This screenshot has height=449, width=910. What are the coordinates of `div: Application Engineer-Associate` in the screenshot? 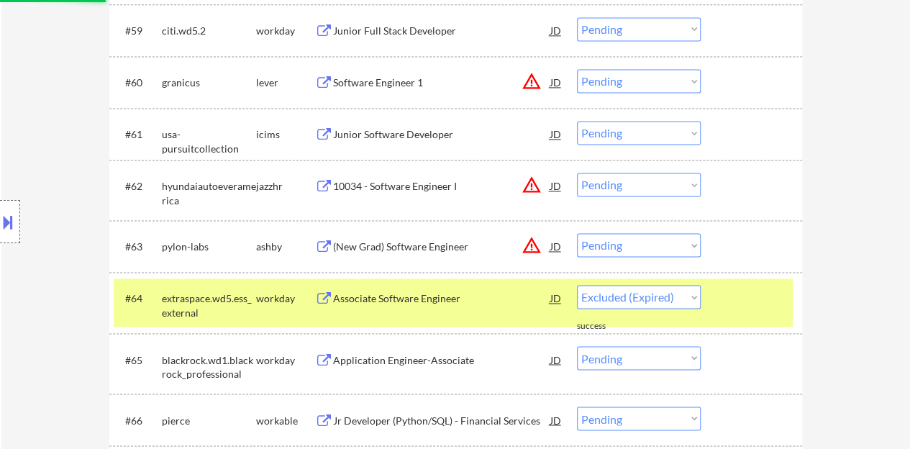 It's located at (442, 360).